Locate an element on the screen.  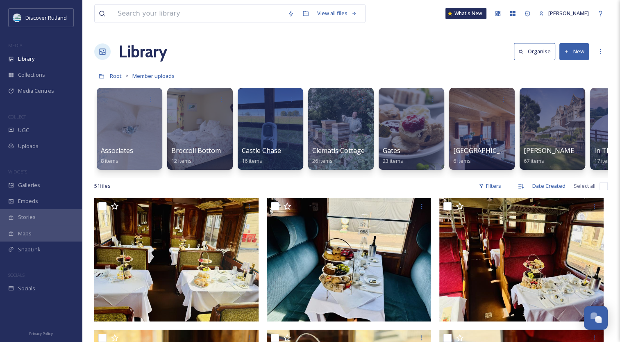
span: 16 items is located at coordinates (252, 161).